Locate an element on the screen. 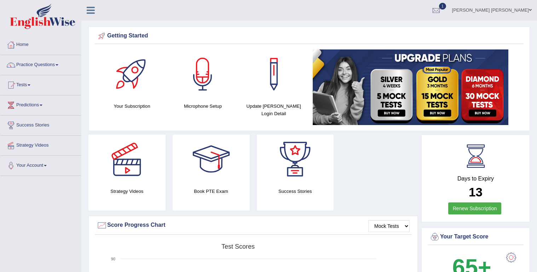 The height and width of the screenshot is (272, 537). a: Predictions is located at coordinates (41, 104).